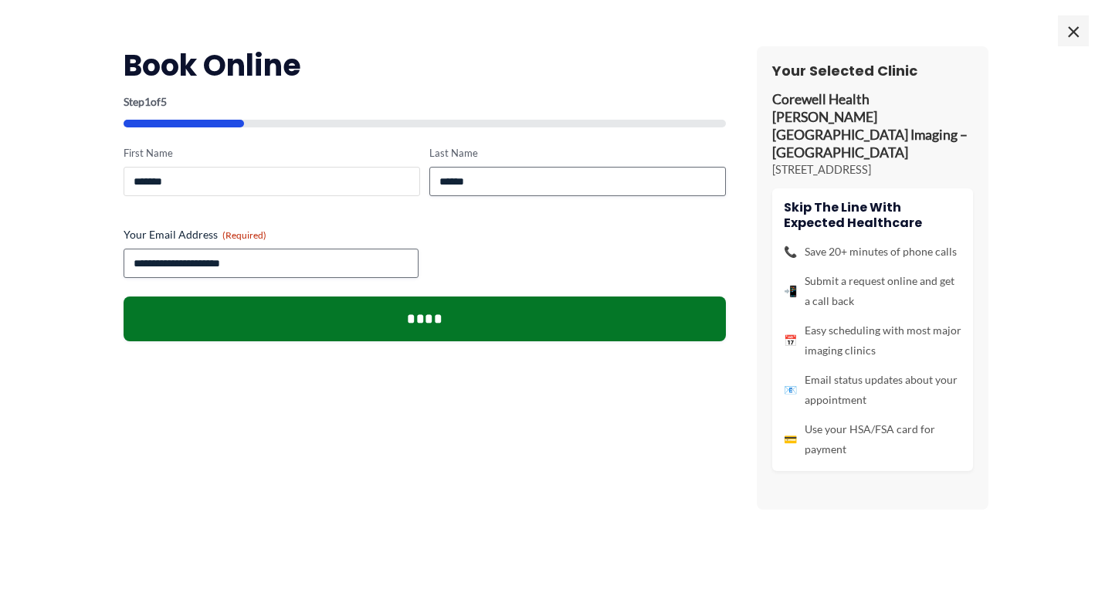 This screenshot has width=1112, height=593. What do you see at coordinates (873, 341) in the screenshot?
I see `li: Easy scheduling with most major imaging clinics` at bounding box center [873, 341].